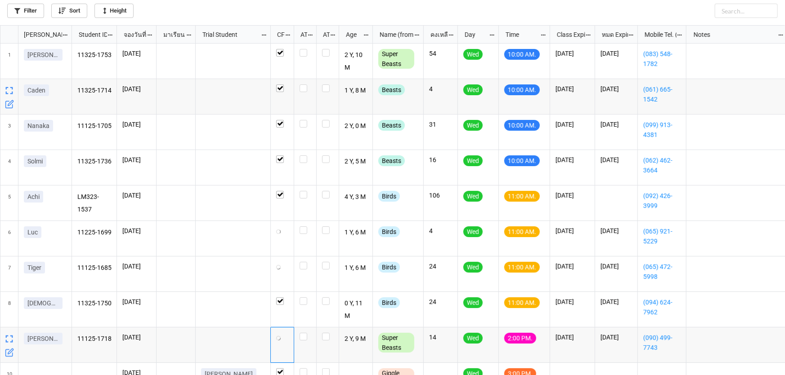 The width and height of the screenshot is (785, 375). What do you see at coordinates (228, 35) in the screenshot?
I see `div: Trial Student` at bounding box center [228, 35].